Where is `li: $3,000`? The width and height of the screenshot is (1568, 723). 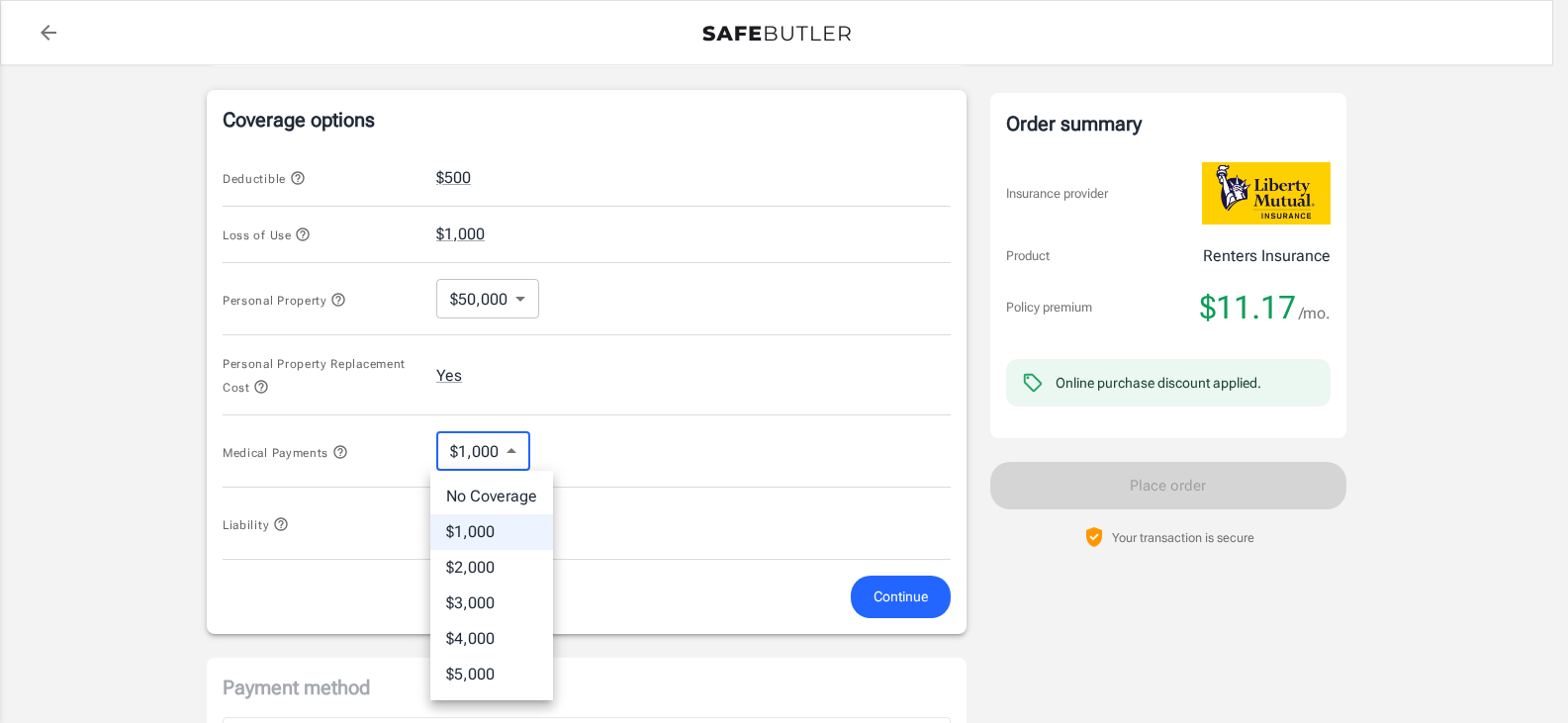
li: $3,000 is located at coordinates (492, 603).